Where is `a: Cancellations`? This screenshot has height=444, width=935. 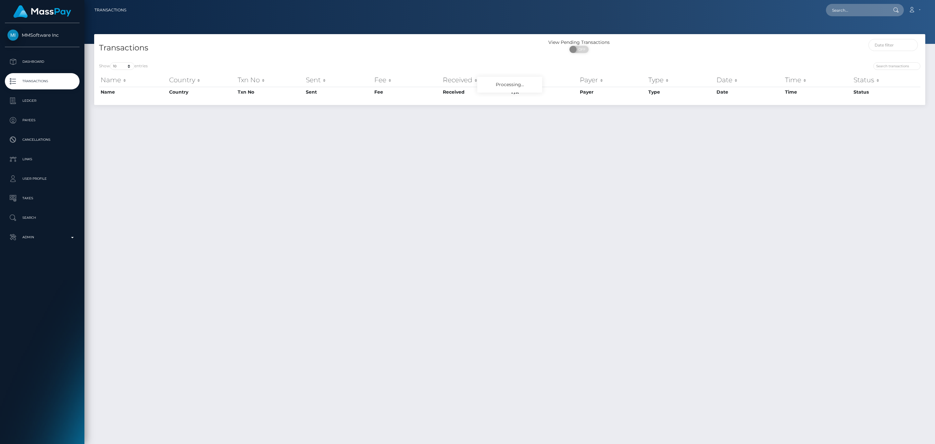
a: Cancellations is located at coordinates (42, 140).